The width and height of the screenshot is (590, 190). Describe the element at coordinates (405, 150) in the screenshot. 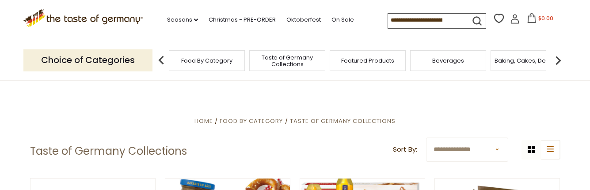

I see `label: Sort By:` at that location.